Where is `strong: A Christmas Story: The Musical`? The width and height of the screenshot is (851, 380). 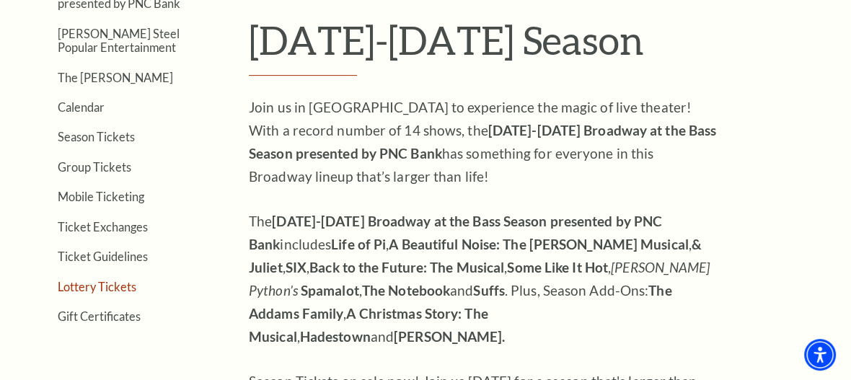 strong: A Christmas Story: The Musical is located at coordinates (369, 325).